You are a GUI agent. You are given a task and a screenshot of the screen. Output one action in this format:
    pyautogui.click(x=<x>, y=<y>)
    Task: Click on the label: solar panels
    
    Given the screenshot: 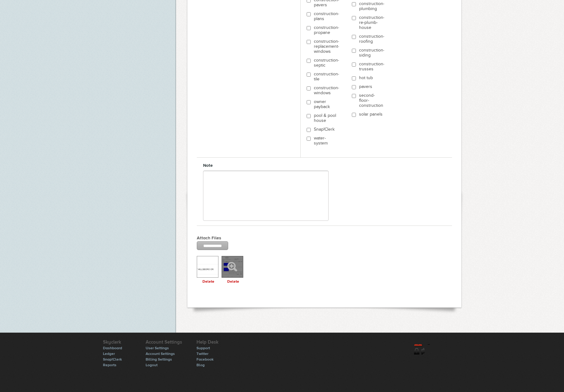 What is the action you would take?
    pyautogui.click(x=372, y=114)
    